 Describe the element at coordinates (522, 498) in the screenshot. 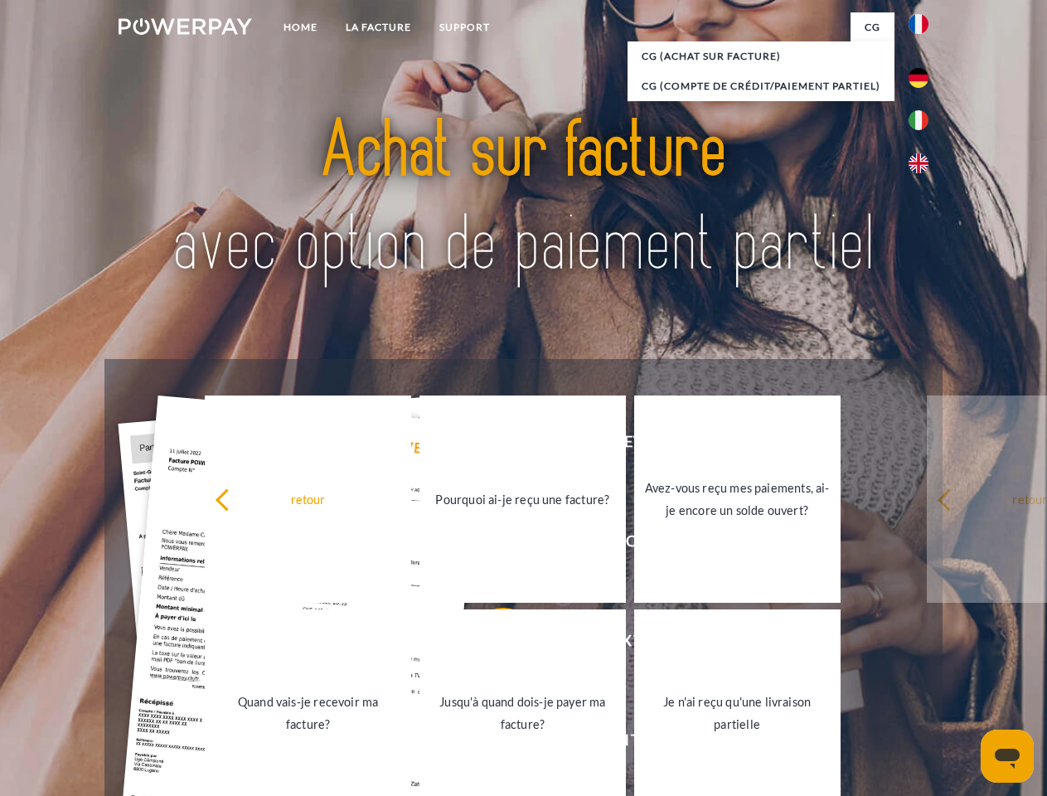

I see `div: Pourquoi ai-je reçu une facture?` at that location.